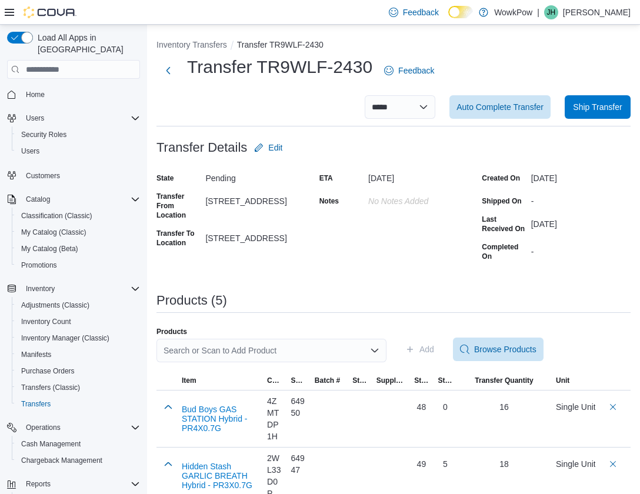 The height and width of the screenshot is (494, 640). Describe the element at coordinates (220, 419) in the screenshot. I see `button: Bud Boys GAS STATION Hybrid - PR4X0.7G` at that location.